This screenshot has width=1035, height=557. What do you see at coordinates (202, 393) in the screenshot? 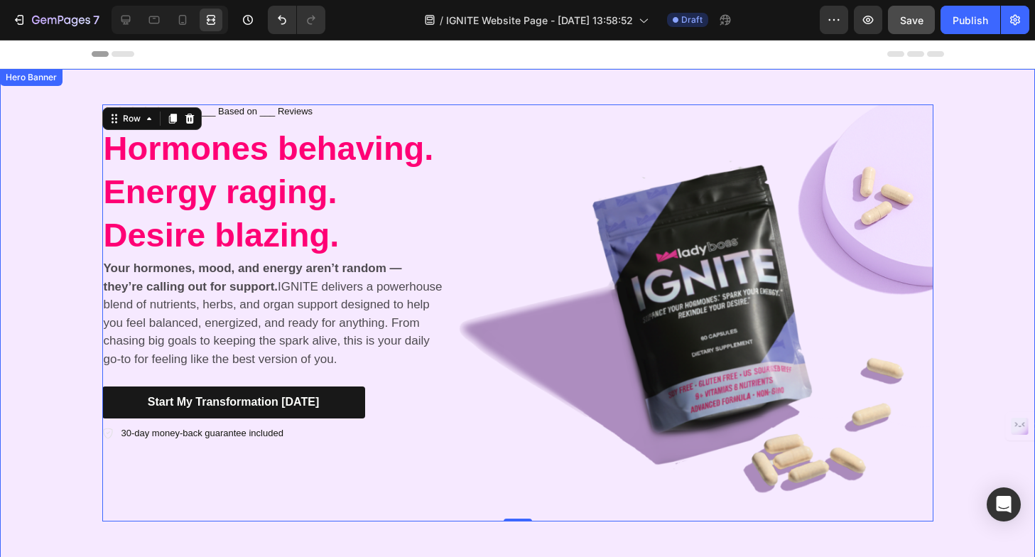
I see `span: 30-day money-back guarantee included` at bounding box center [202, 393].